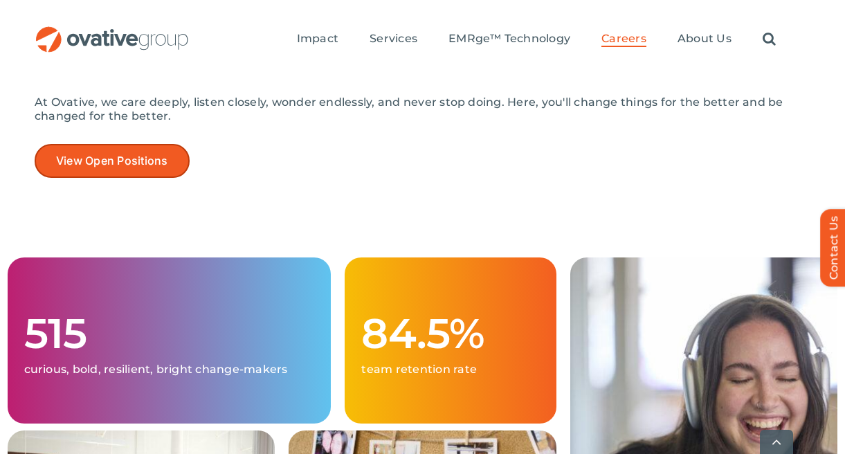  I want to click on span: EMRge™ Technology, so click(510, 39).